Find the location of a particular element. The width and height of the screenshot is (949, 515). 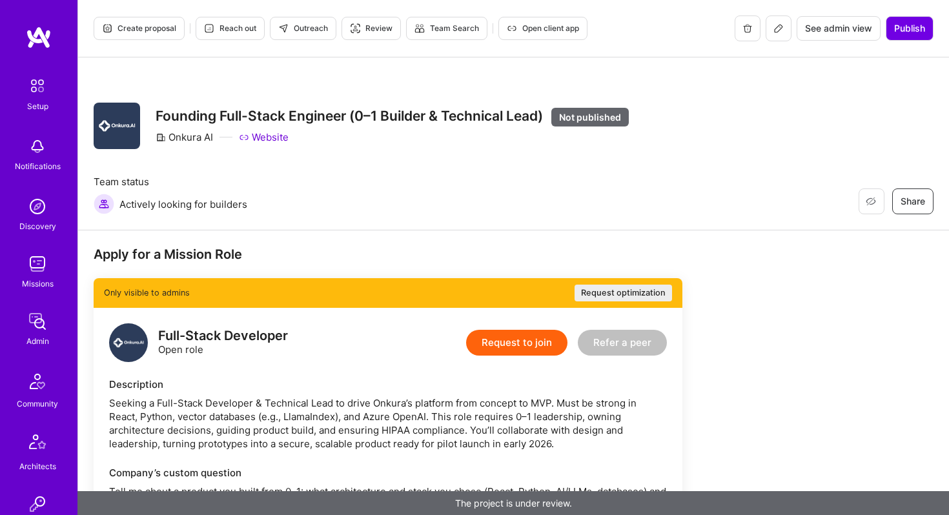

div: The project is under review. is located at coordinates (513, 503).